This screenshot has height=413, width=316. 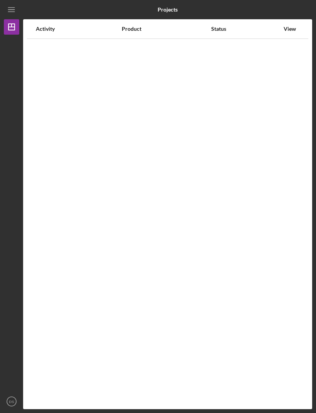 I want to click on text: DS, so click(x=11, y=402).